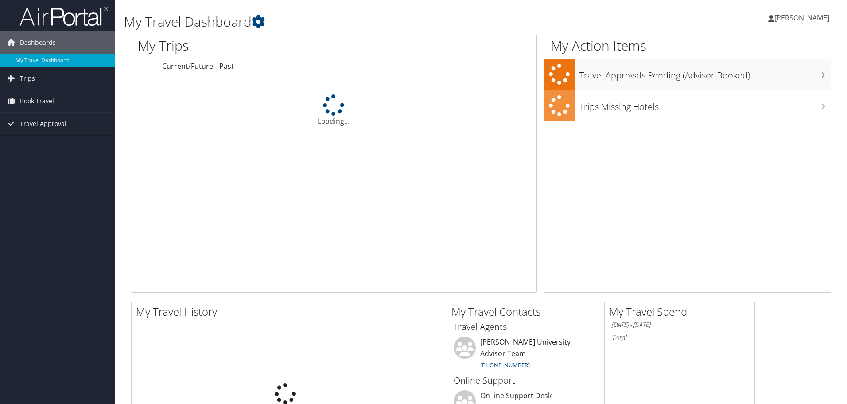 This screenshot has width=847, height=404. Describe the element at coordinates (688, 74) in the screenshot. I see `a: Travel Approvals Pending (Advisor Booked)` at that location.